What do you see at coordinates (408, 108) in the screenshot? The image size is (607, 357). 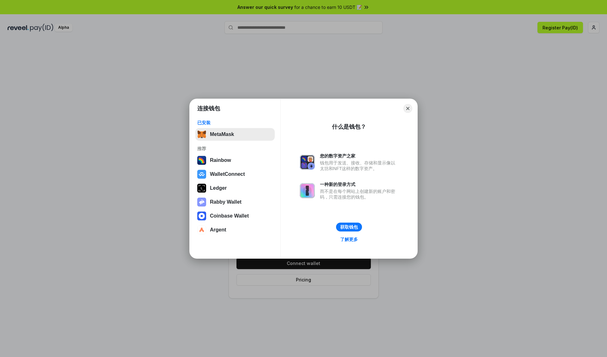 I see `button: Close` at bounding box center [408, 108].